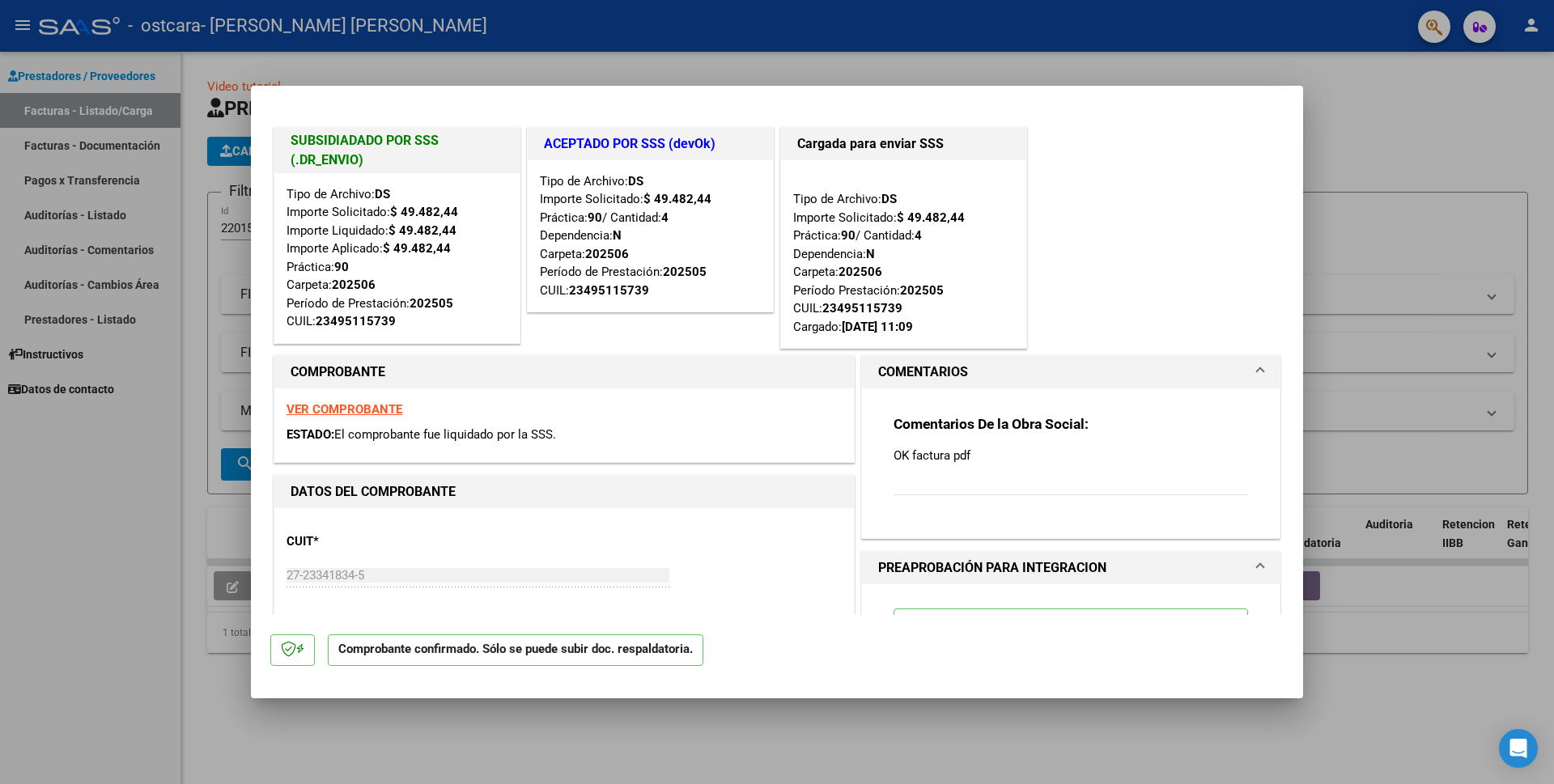 The image size is (1554, 784). I want to click on h1: Cargada para enviar SSS, so click(903, 144).